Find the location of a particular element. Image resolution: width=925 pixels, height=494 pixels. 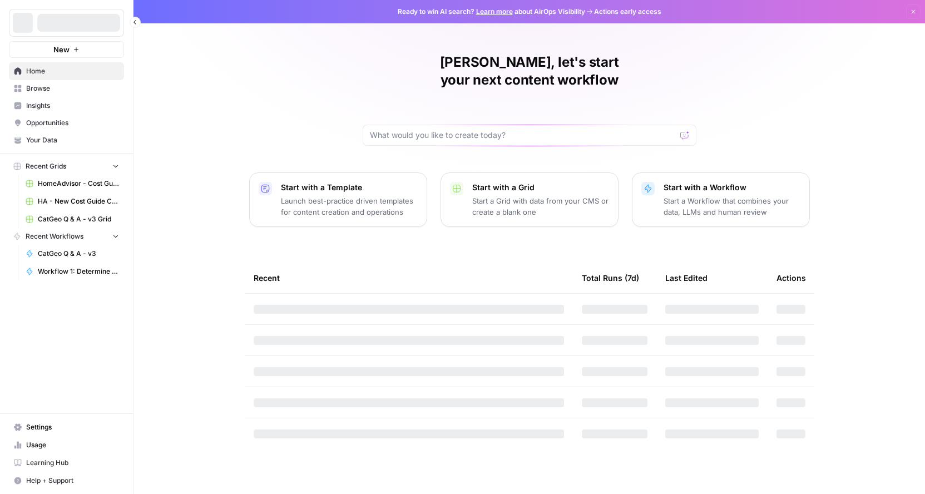

span: Recent Grids is located at coordinates (46, 166).